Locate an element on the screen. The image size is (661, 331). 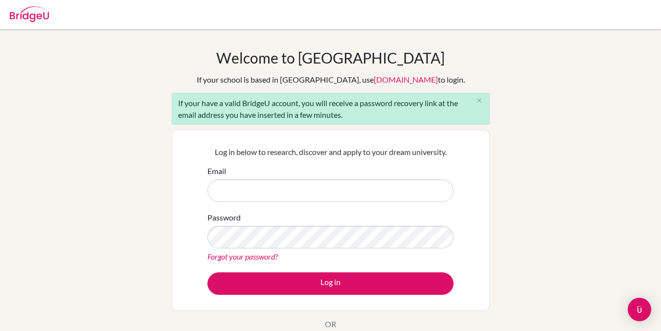
div: If your have a valid BridgeU account, you will receive a password recovery link at the email addr... is located at coordinates (331, 109).